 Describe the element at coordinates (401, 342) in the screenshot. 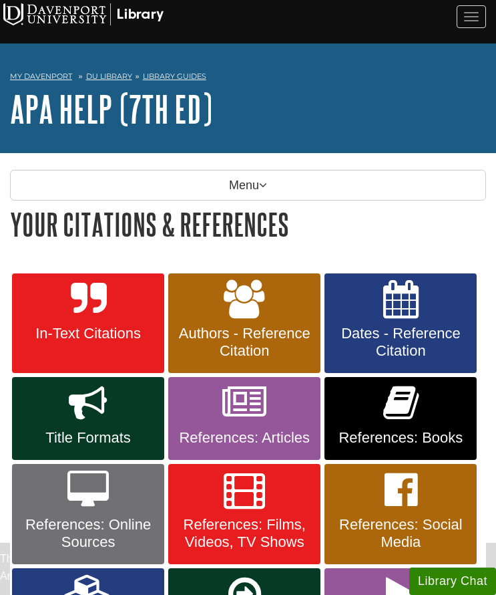

I see `span: Dates - Reference Citation` at that location.